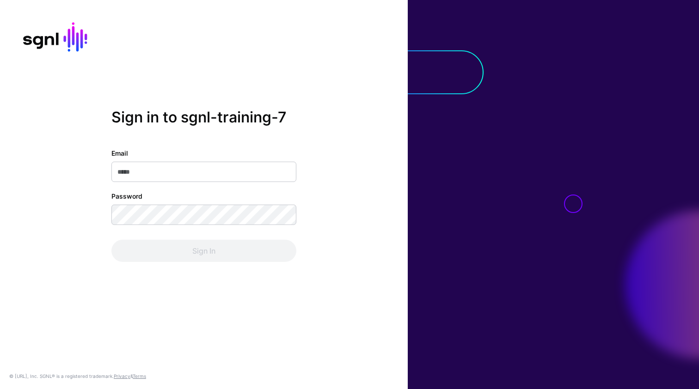 The height and width of the screenshot is (389, 699). What do you see at coordinates (127, 196) in the screenshot?
I see `label: Password` at bounding box center [127, 196].